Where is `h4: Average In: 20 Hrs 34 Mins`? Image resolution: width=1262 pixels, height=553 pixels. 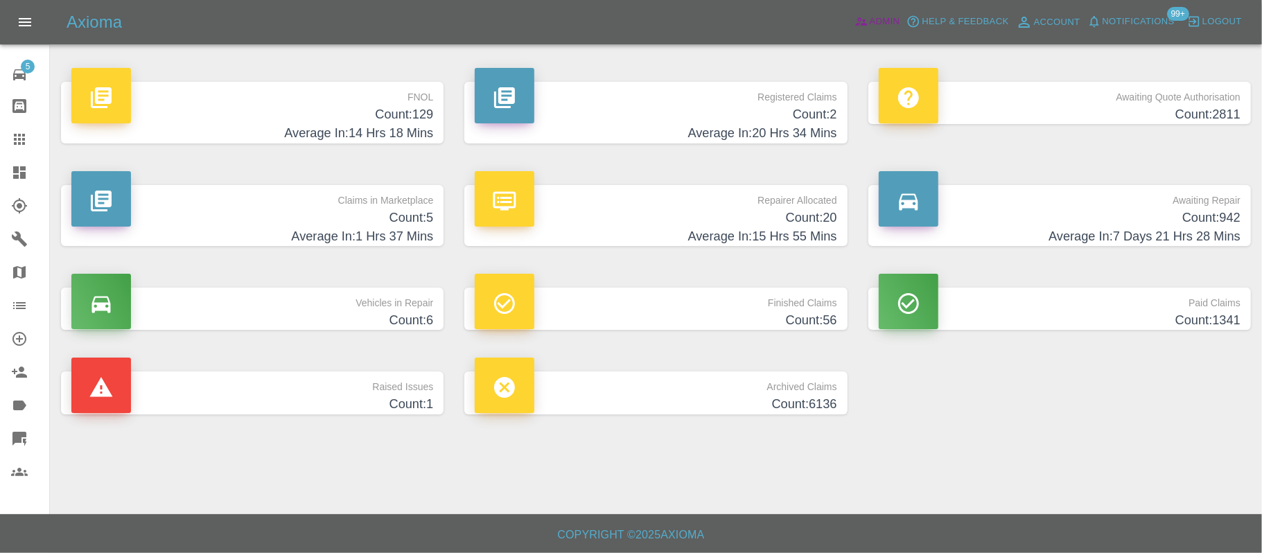
h4: Average In: 20 Hrs 34 Mins is located at coordinates (656, 133).